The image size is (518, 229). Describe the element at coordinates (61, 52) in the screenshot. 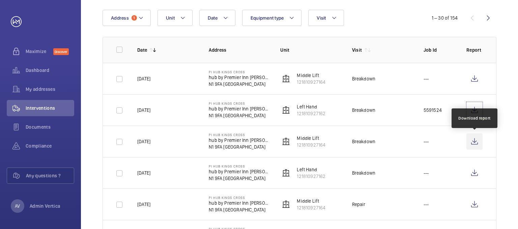

I see `span: Discover` at that location.